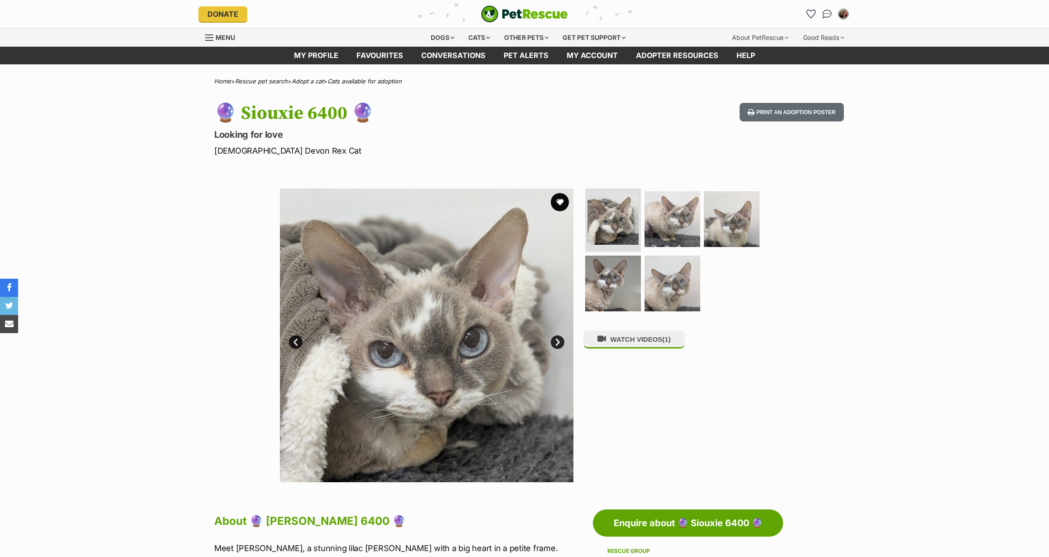 The image size is (1049, 557). Describe the element at coordinates (316, 55) in the screenshot. I see `a: My profile` at that location.